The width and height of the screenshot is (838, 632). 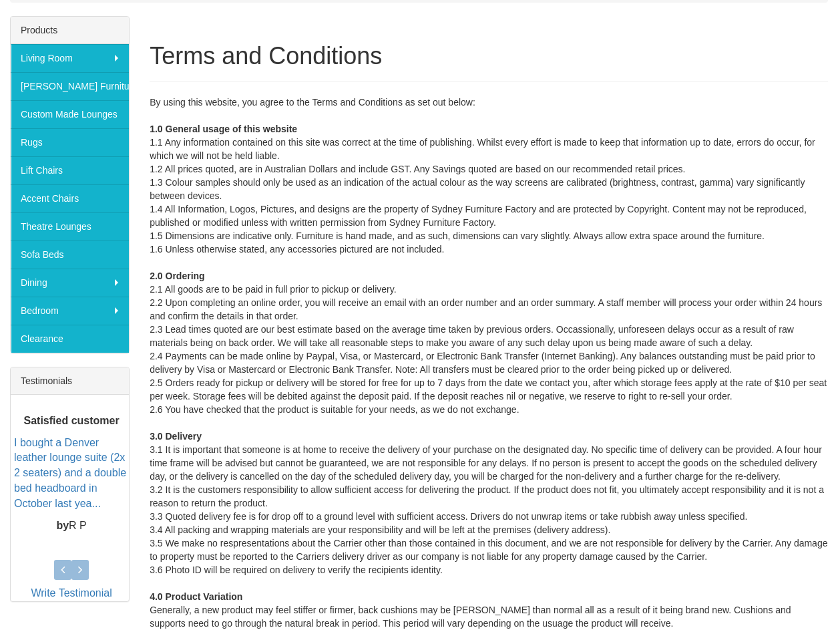 I want to click on a: Custom Made Lounges, so click(x=69, y=114).